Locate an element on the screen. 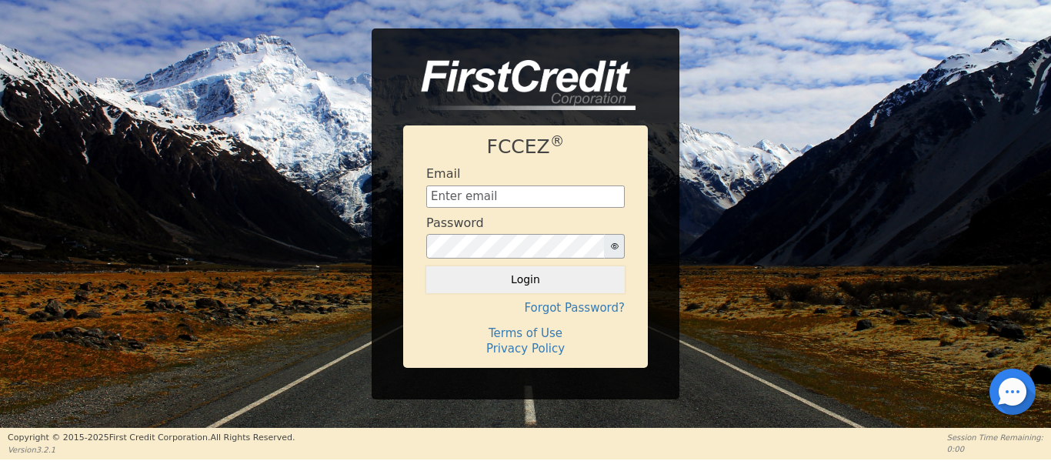 The image size is (1051, 461). h4: Privacy Policy is located at coordinates (525, 348).